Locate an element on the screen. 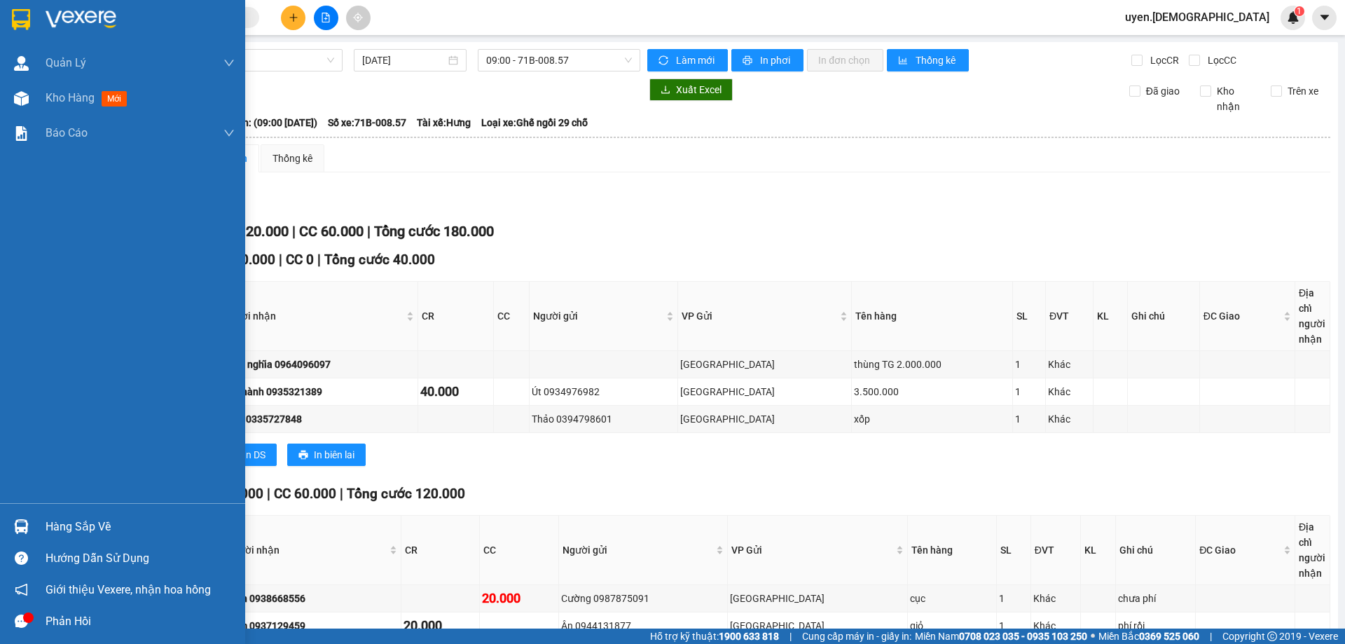 Image resolution: width=1345 pixels, height=644 pixels. span: aim is located at coordinates (358, 18).